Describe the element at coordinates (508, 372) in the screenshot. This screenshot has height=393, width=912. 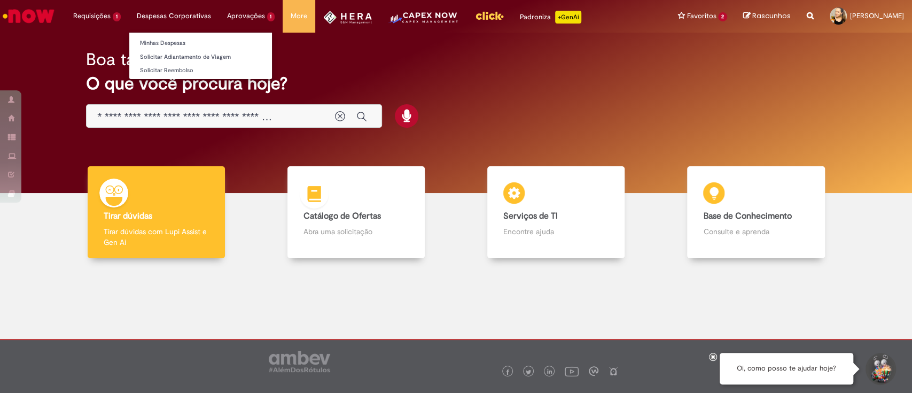
I see `img: logo_footer_facebook.png` at that location.